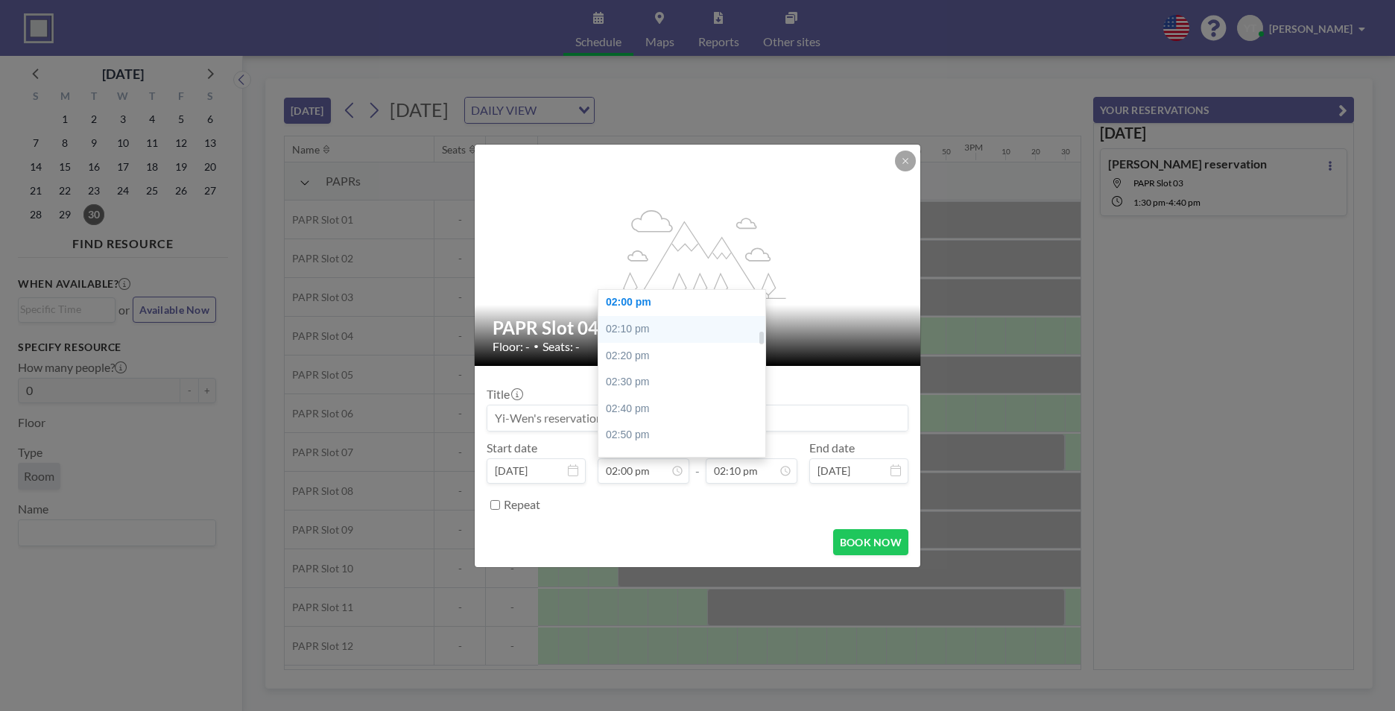 This screenshot has height=711, width=1395. Describe the element at coordinates (685, 435) in the screenshot. I see `div: 02:50 pm` at that location.